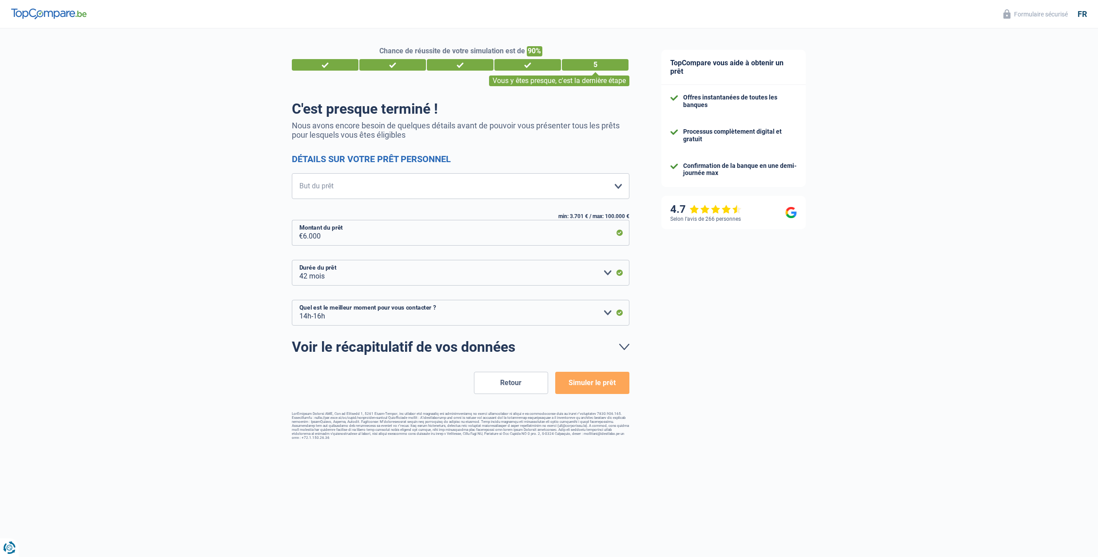 The height and width of the screenshot is (557, 1098). I want to click on div: fr, so click(1082, 14).